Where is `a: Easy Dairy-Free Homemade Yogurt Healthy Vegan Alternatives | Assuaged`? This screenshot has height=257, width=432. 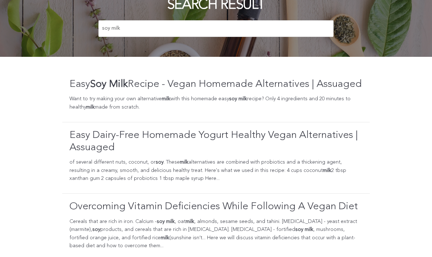
a: Easy Dairy-Free Homemade Yogurt Healthy Vegan Alternatives | Assuaged is located at coordinates (216, 142).